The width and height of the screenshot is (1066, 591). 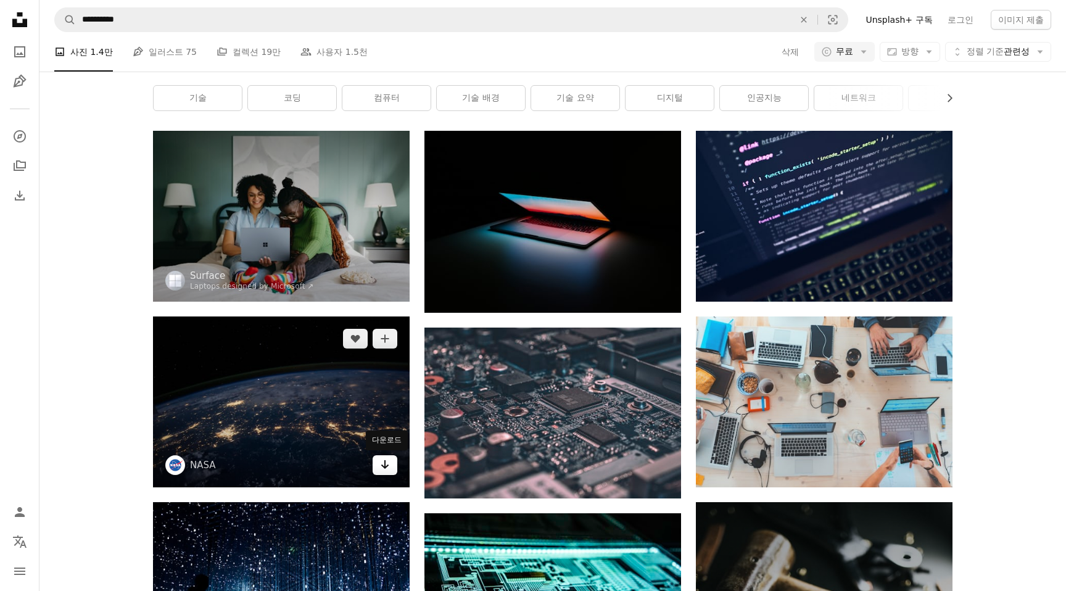 I want to click on img: 우주 공간 사진, so click(x=281, y=401).